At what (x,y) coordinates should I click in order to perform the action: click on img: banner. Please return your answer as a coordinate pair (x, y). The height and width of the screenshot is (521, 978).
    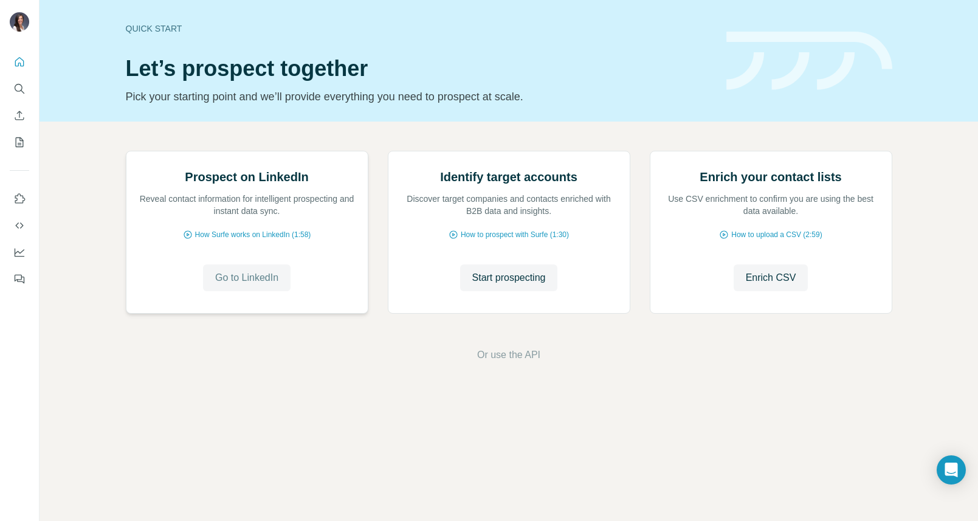
    Looking at the image, I should click on (809, 61).